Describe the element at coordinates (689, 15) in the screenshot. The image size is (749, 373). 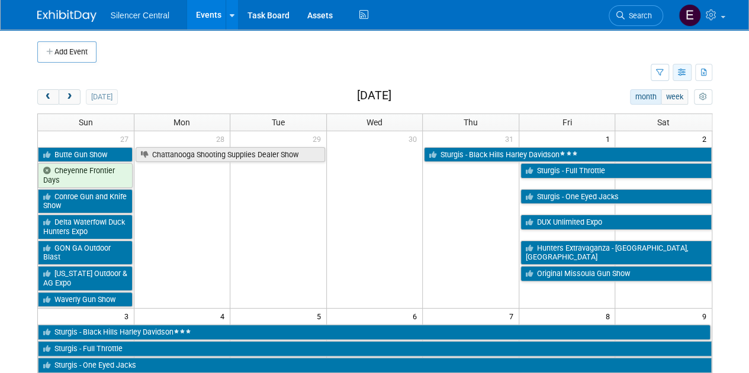
I see `img: Eduardo Contreras` at that location.